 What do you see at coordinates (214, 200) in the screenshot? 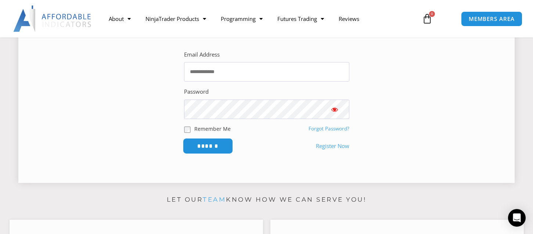
I see `a: team` at bounding box center [214, 200].